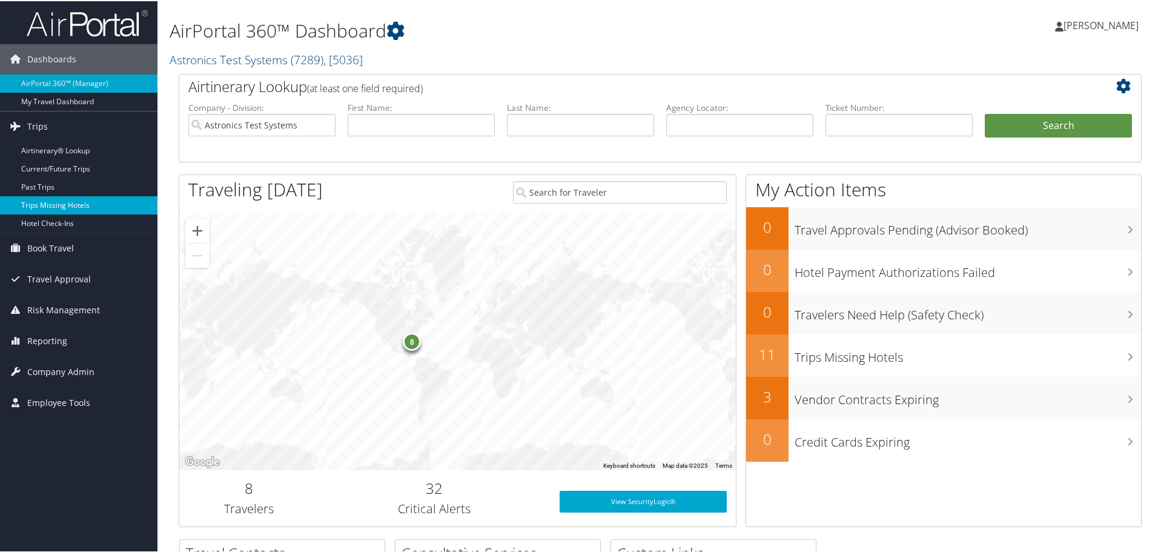 This screenshot has width=1158, height=552. What do you see at coordinates (202, 461) in the screenshot?
I see `img: Google` at bounding box center [202, 461].